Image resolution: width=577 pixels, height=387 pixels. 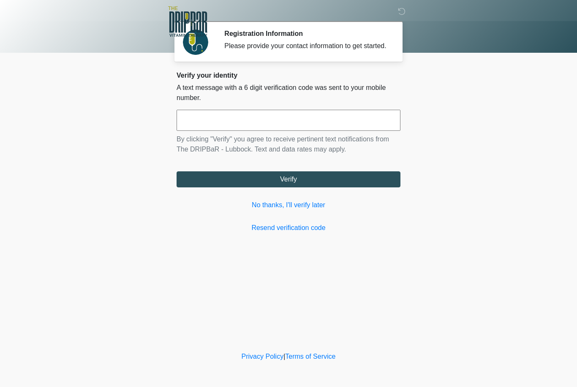 I want to click on a: Resend verification code, so click(x=288, y=228).